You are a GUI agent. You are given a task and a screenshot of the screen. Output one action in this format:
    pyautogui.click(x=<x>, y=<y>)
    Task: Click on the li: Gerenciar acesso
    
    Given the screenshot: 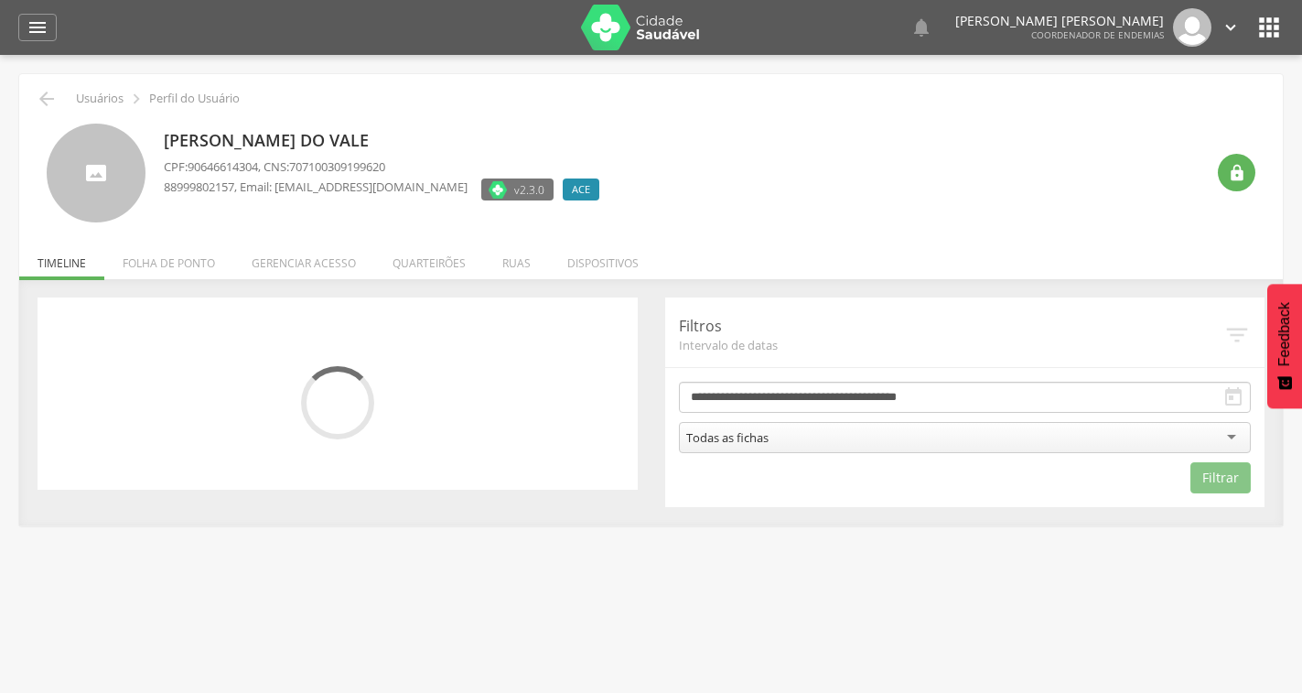 What is the action you would take?
    pyautogui.click(x=304, y=258)
    